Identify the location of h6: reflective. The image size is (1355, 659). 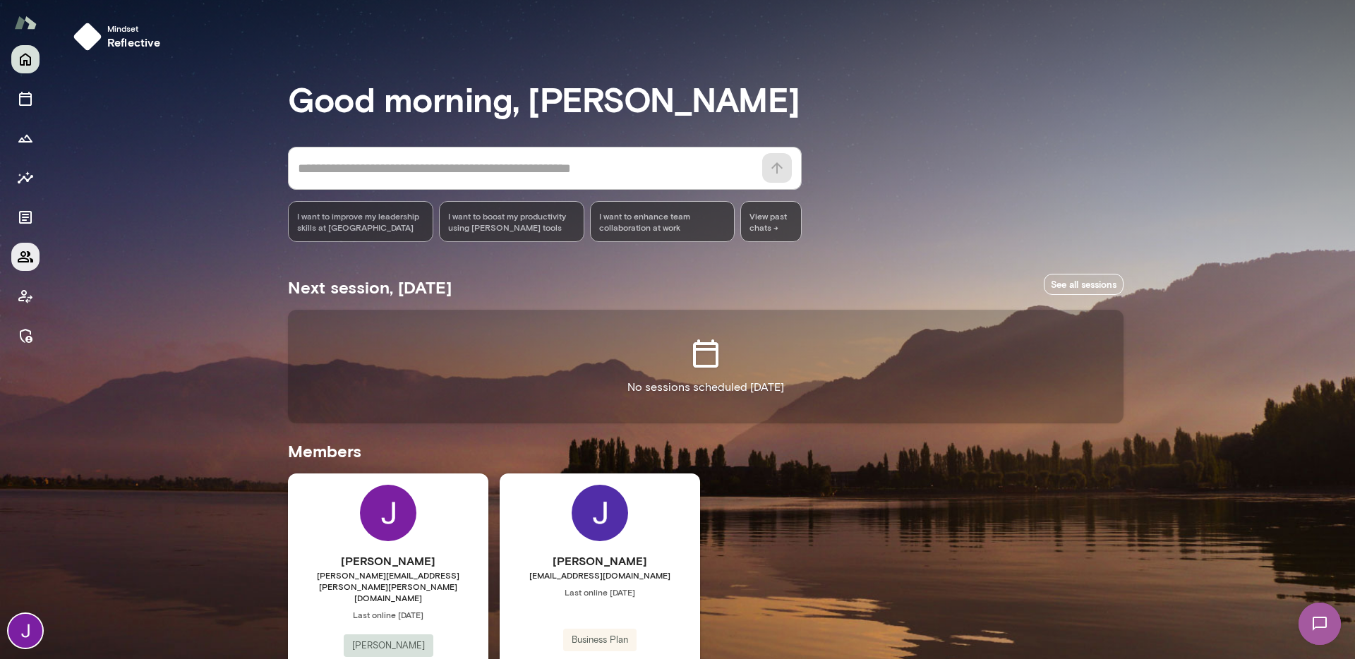
(134, 42).